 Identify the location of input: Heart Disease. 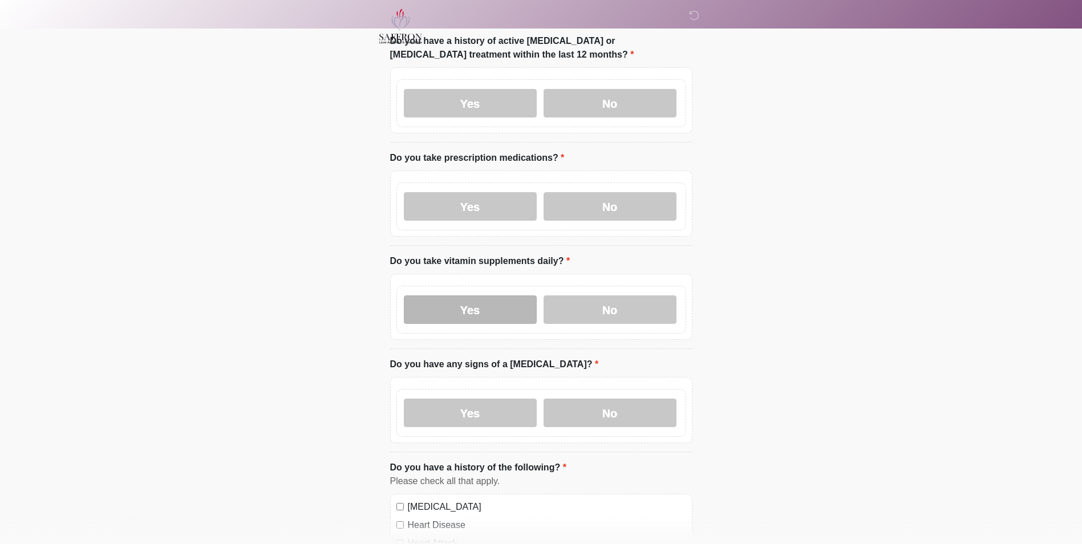
(400, 525).